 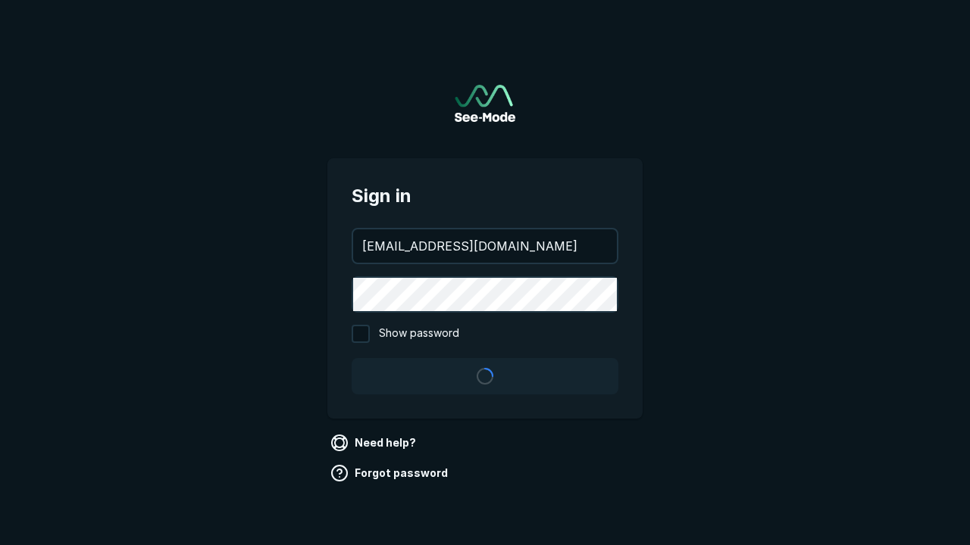 I want to click on a: Need help?, so click(x=374, y=443).